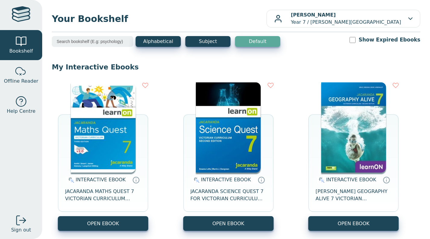 This screenshot has width=430, height=239. I want to click on p: My Interactive Ebooks, so click(236, 67).